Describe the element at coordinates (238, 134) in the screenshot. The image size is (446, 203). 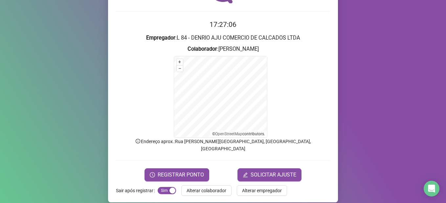
I see `li: © contributors.` at that location.